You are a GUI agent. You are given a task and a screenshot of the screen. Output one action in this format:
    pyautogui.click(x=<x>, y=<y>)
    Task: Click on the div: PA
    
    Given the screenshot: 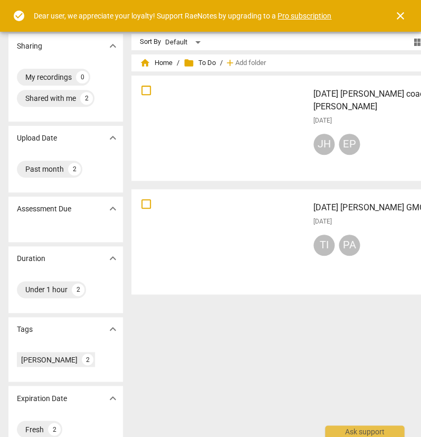 What is the action you would take?
    pyautogui.click(x=350, y=245)
    